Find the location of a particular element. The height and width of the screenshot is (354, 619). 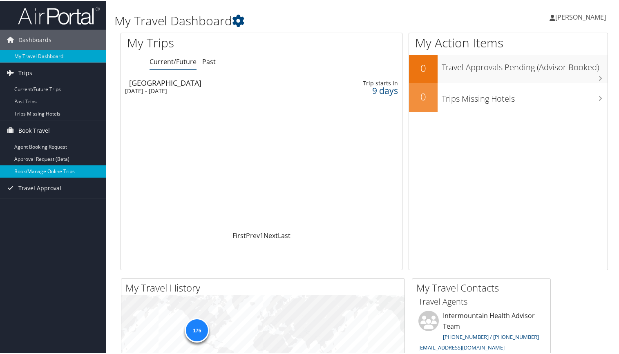

a: Prev is located at coordinates (253, 235).